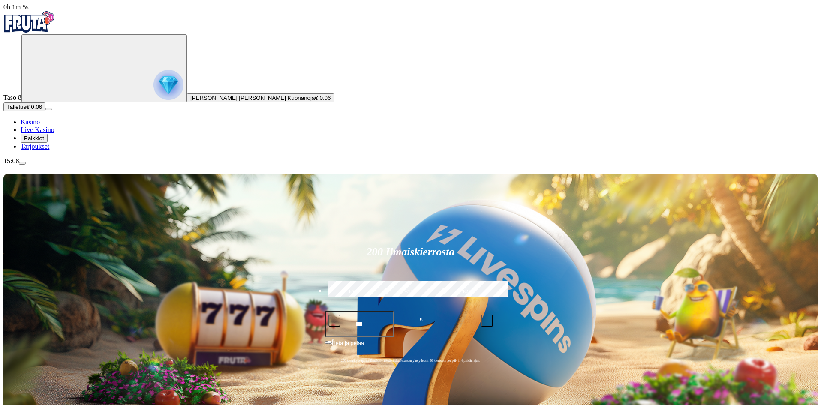  I want to click on button: Talletusplus icon€ 0.06, so click(24, 107).